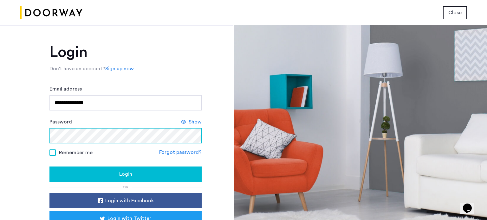 The height and width of the screenshot is (220, 487). I want to click on span: Login with Facebook, so click(129, 201).